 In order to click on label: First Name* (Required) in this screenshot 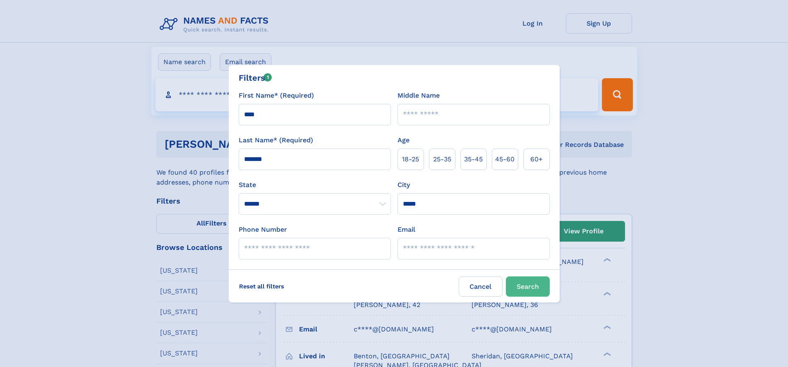, I will do `click(276, 96)`.